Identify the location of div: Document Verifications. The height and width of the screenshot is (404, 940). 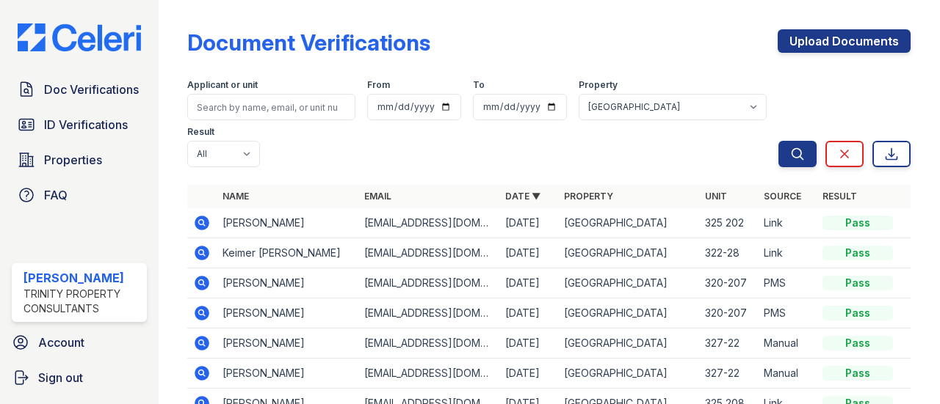
(308, 43).